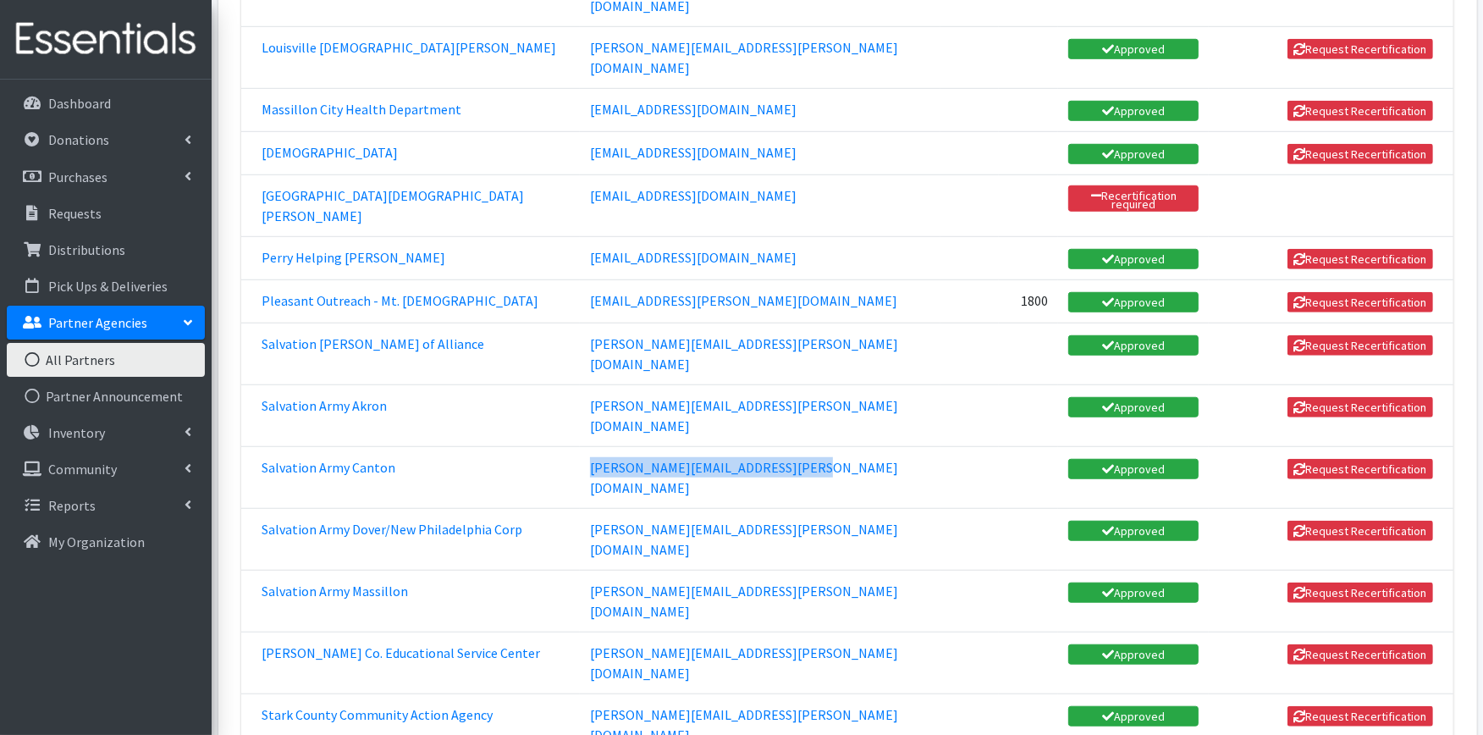 Image resolution: width=1483 pixels, height=735 pixels. What do you see at coordinates (1028, 300) in the screenshot?
I see `td: 1800` at bounding box center [1028, 300].